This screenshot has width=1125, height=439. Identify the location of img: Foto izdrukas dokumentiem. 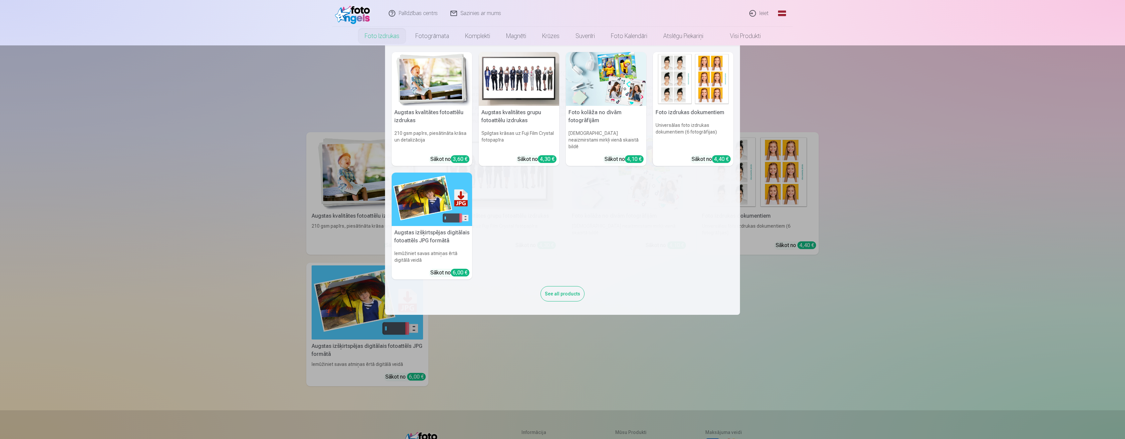
(693, 79).